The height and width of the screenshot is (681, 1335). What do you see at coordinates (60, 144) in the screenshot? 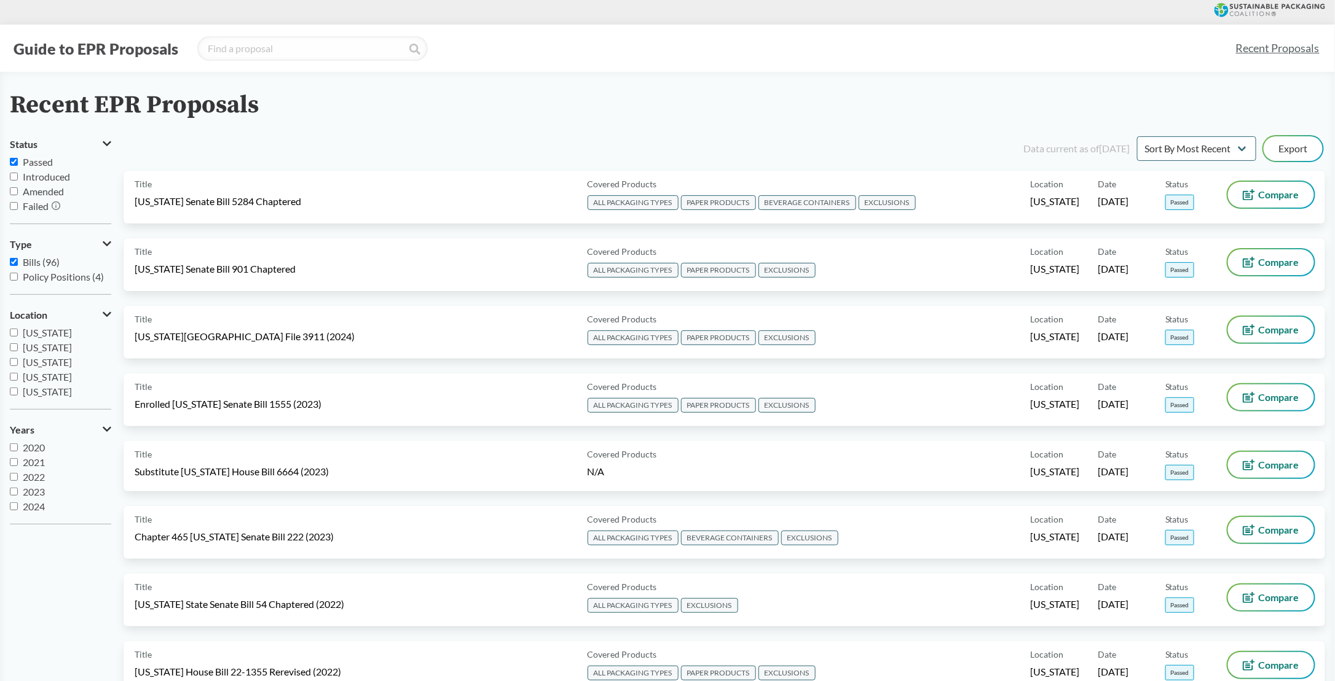
I see `button: Status` at bounding box center [60, 144].